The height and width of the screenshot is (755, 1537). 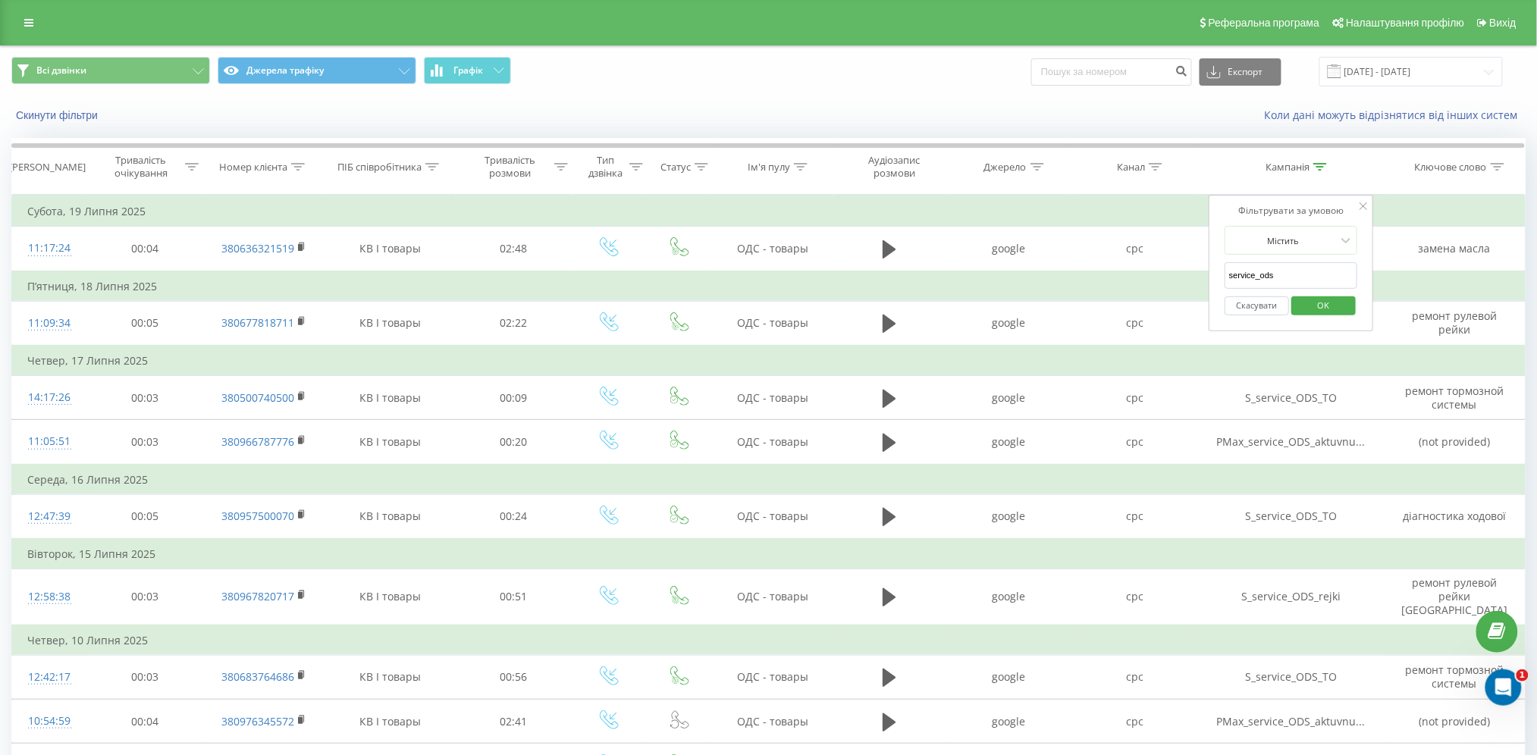 I want to click on td: 02:41, so click(x=514, y=722).